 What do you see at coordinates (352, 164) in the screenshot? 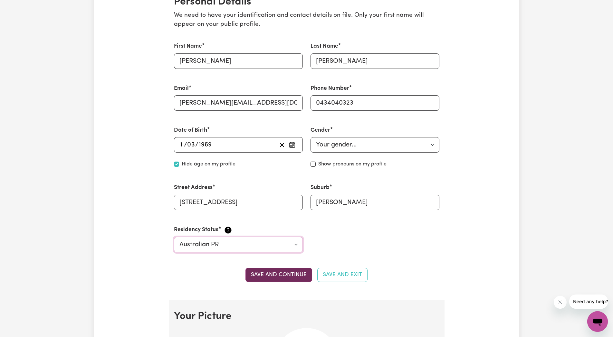
I see `label: Show pronouns on my profile` at bounding box center [352, 164].